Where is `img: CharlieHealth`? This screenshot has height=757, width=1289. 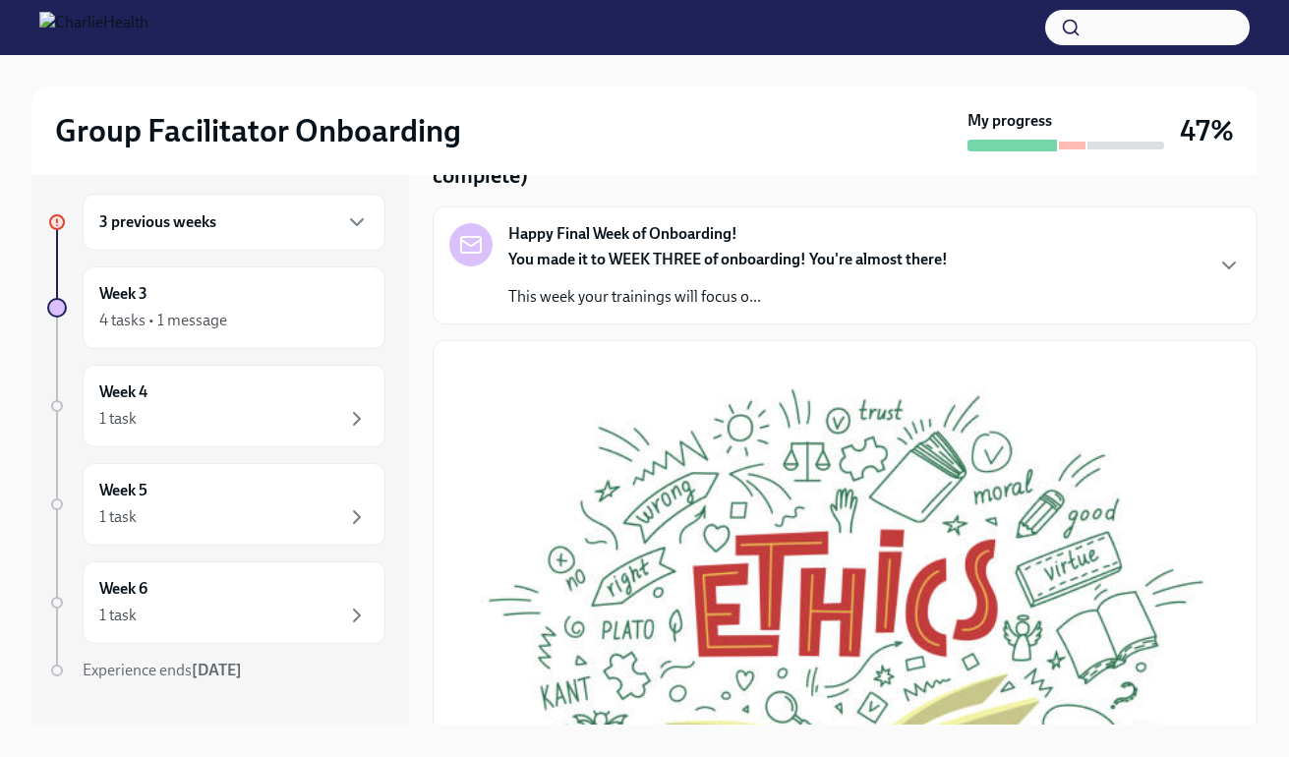 img: CharlieHealth is located at coordinates (93, 28).